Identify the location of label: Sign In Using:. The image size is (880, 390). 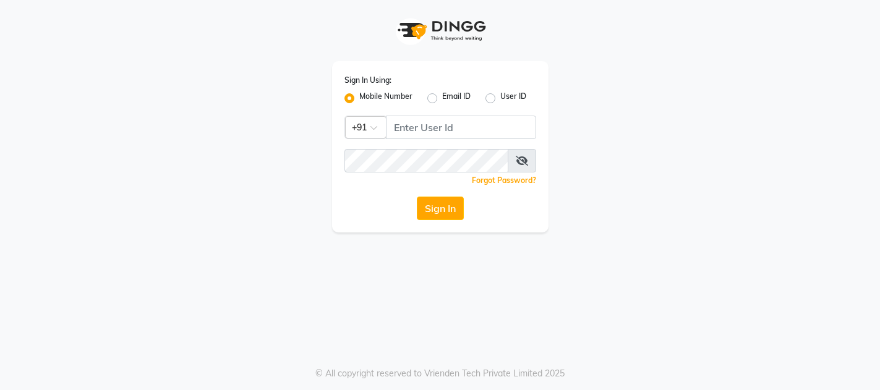
(368, 80).